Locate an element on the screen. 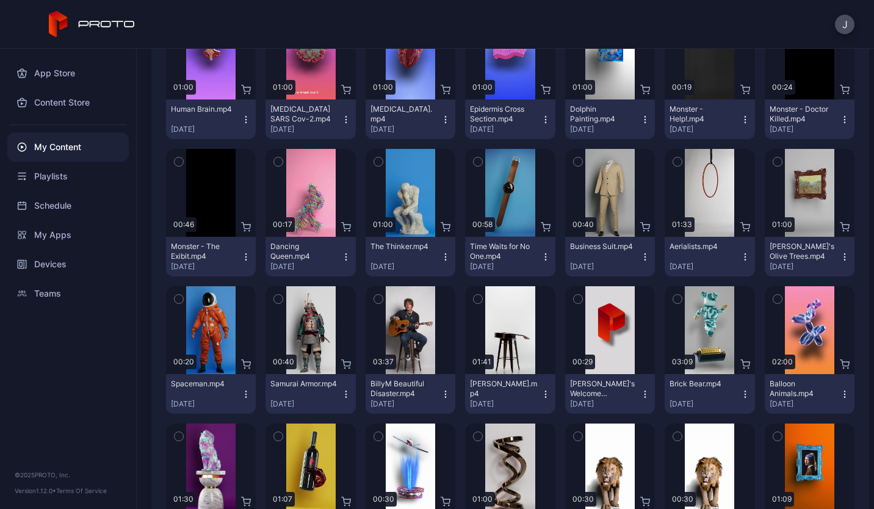  div: Van Gogh's Olive Trees.mp4 is located at coordinates (803, 251).